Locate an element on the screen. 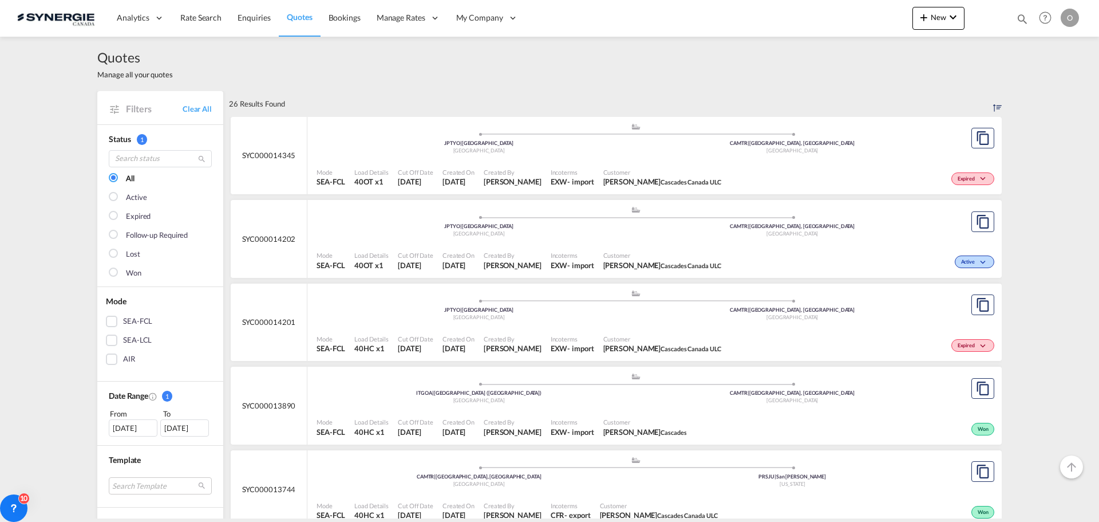 The width and height of the screenshot is (1099, 522). md-icon: icon-chevron-down is located at coordinates (985, 262).